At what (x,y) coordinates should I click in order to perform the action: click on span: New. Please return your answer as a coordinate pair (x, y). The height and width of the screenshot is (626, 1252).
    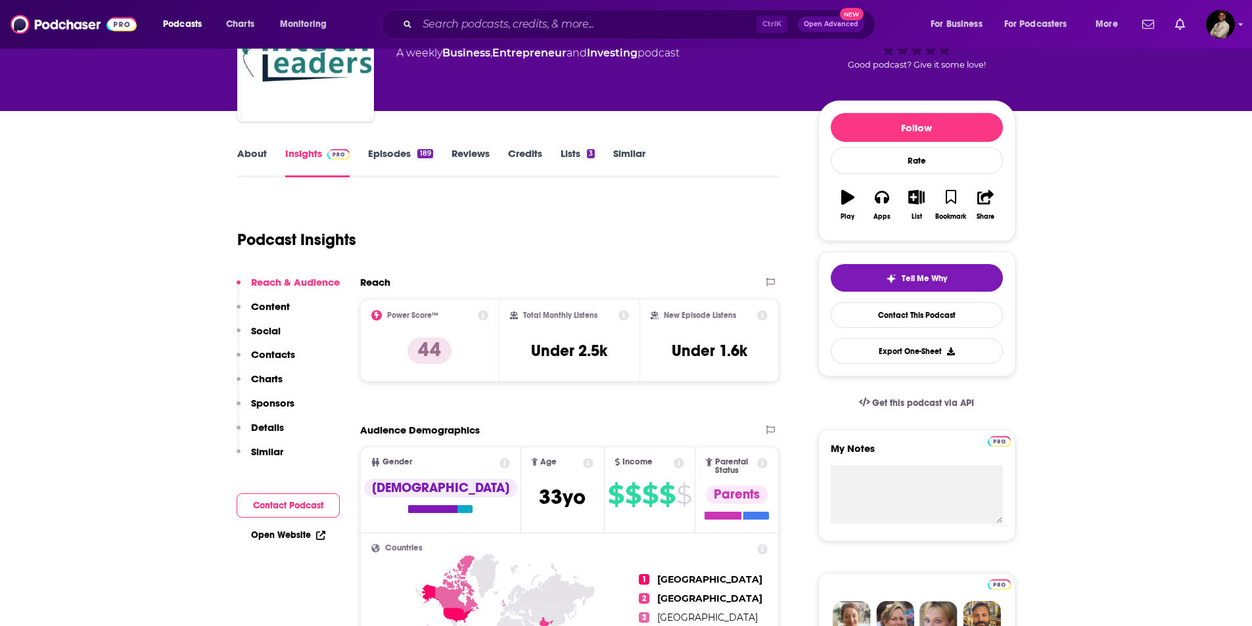
    Looking at the image, I should click on (852, 14).